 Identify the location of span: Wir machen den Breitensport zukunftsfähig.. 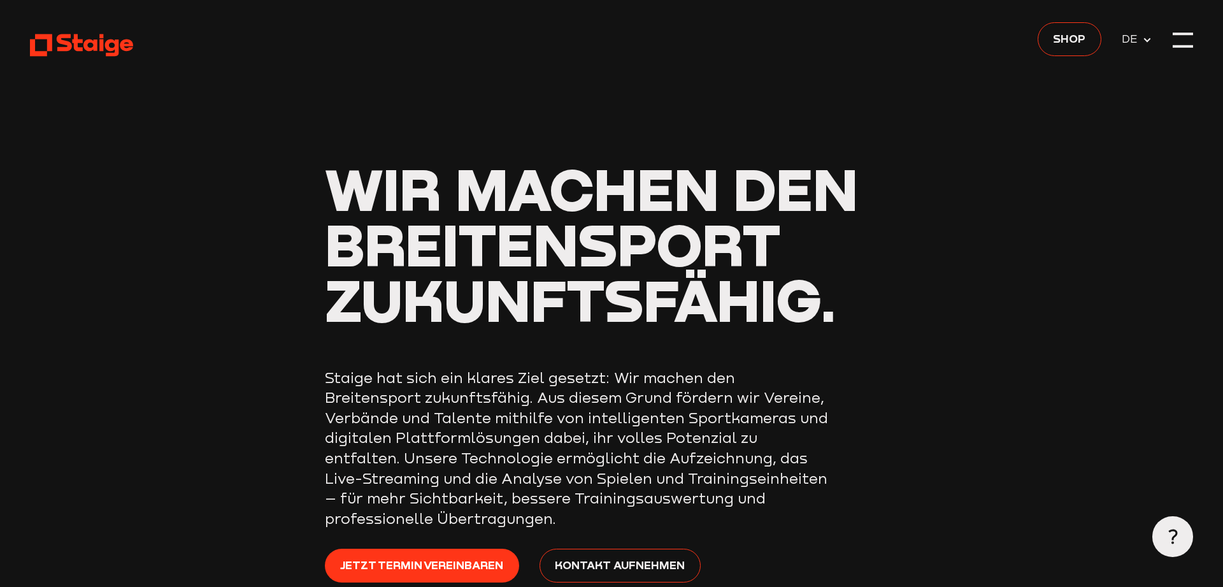
(591, 244).